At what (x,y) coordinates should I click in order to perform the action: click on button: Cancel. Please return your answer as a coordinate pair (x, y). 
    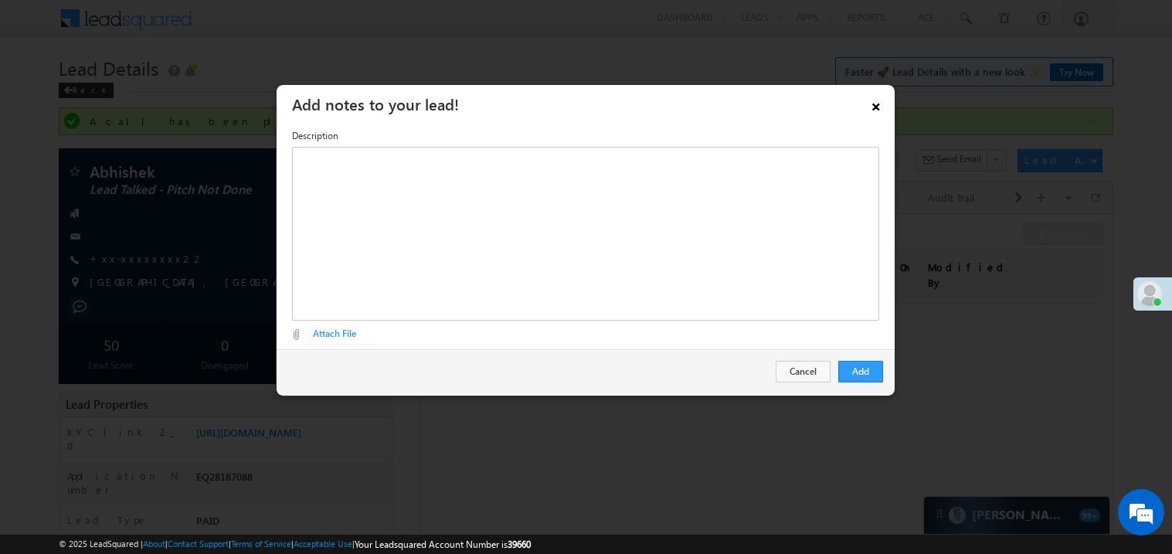
    Looking at the image, I should click on (803, 372).